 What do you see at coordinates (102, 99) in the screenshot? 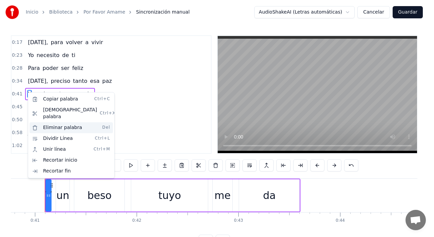
I see `span: Ctrl+C` at bounding box center [102, 99].